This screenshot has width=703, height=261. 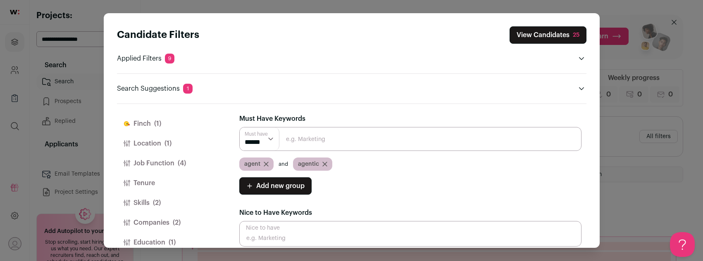 What do you see at coordinates (154, 89) in the screenshot?
I see `p: Search Suggestions` at bounding box center [154, 89].